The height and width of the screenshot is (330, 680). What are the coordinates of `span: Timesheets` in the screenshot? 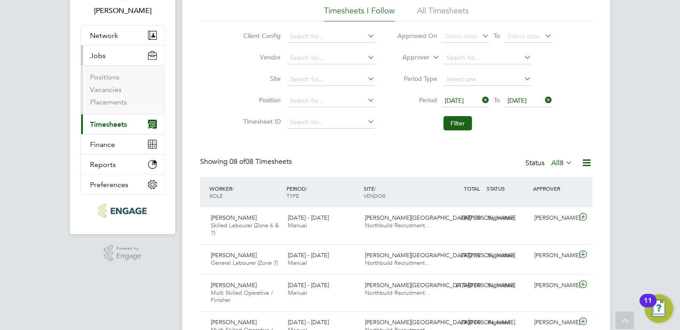 It's located at (108, 124).